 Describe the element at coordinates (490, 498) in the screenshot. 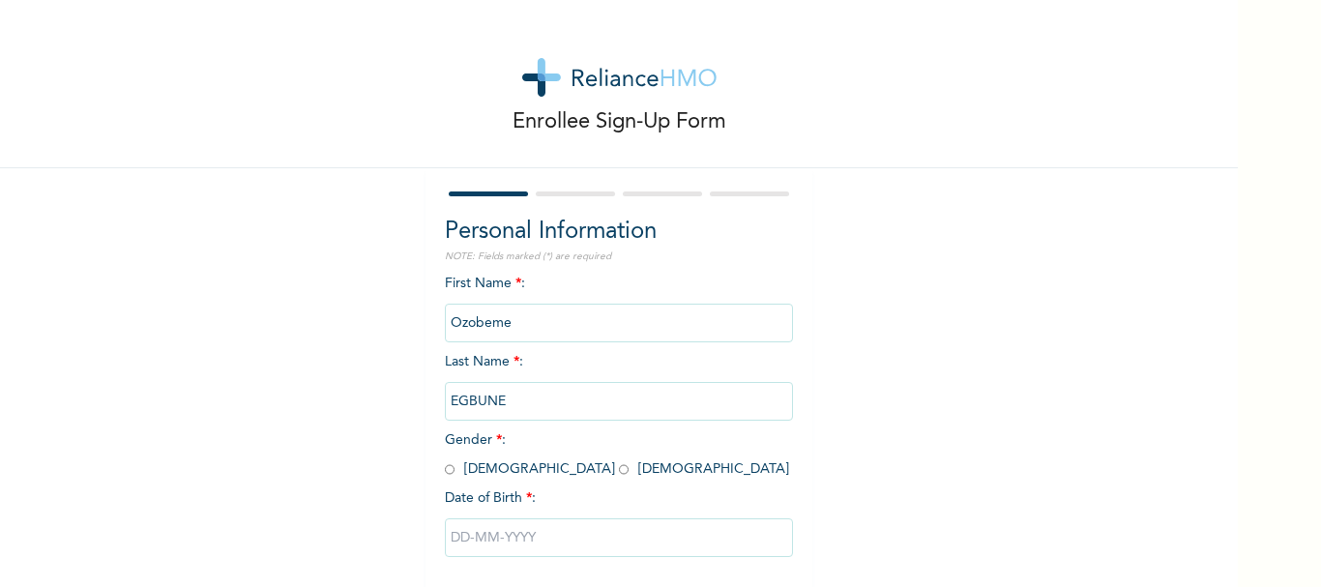

I see `span: Date of Birth :` at that location.